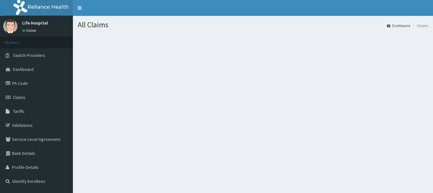 This screenshot has height=193, width=433. What do you see at coordinates (30, 30) in the screenshot?
I see `a: Online` at bounding box center [30, 30].